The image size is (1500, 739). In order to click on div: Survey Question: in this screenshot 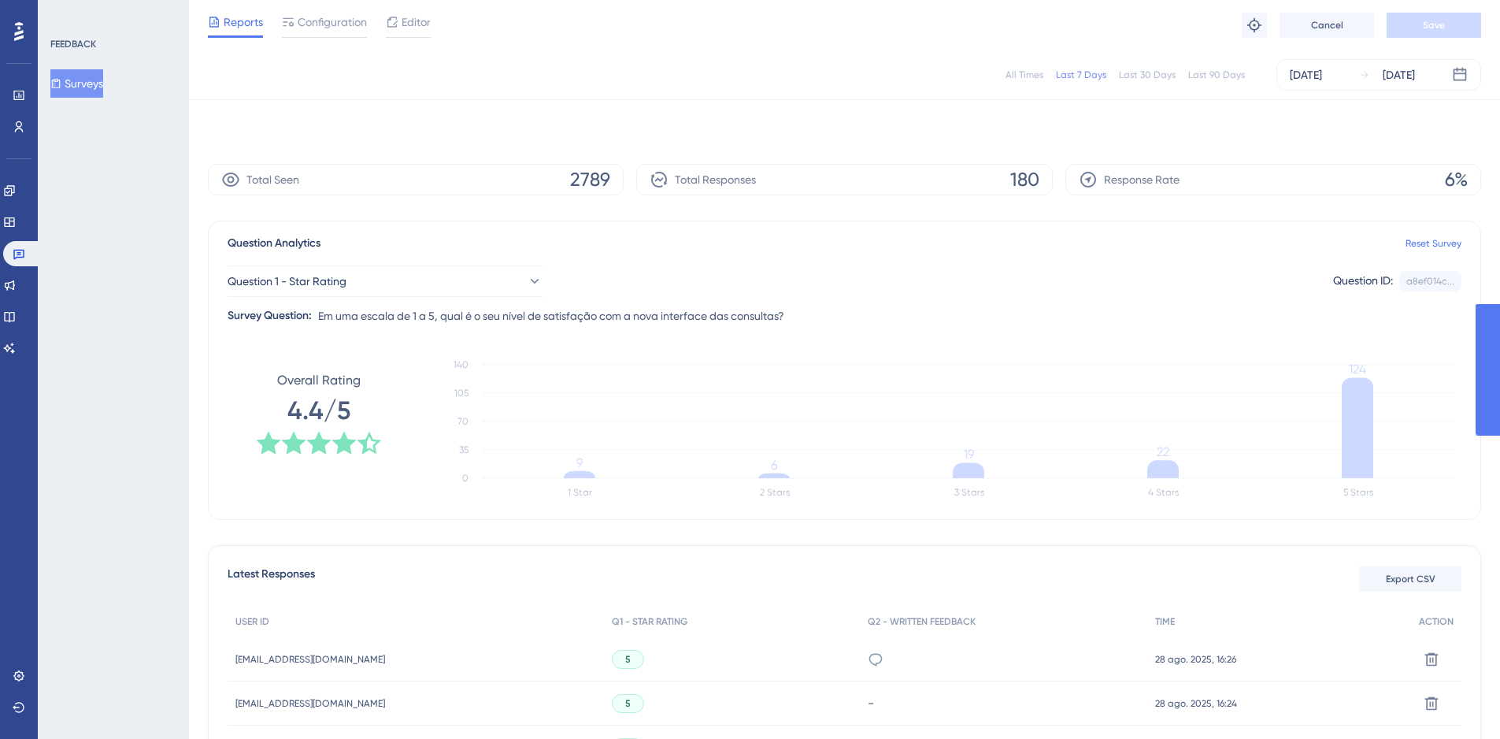, I will do `click(269, 316)`.